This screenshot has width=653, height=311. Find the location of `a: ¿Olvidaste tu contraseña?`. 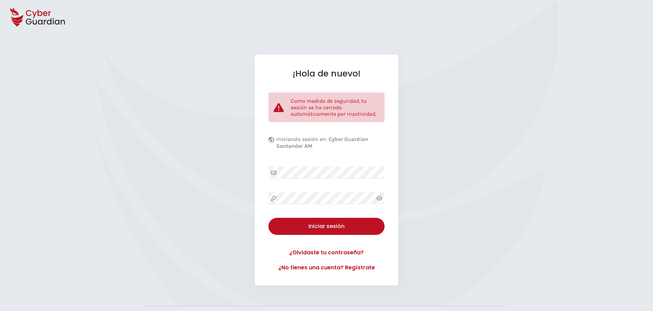

a: ¿Olvidaste tu contraseña? is located at coordinates (327, 253).